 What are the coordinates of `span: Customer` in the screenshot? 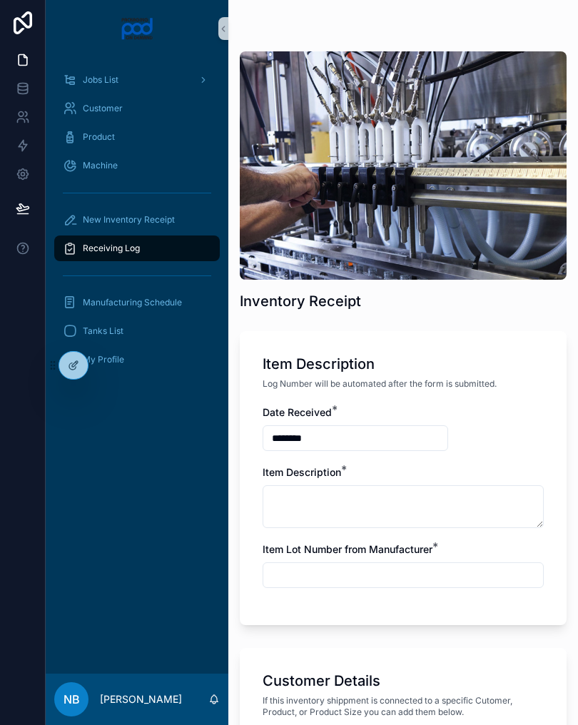 It's located at (103, 108).